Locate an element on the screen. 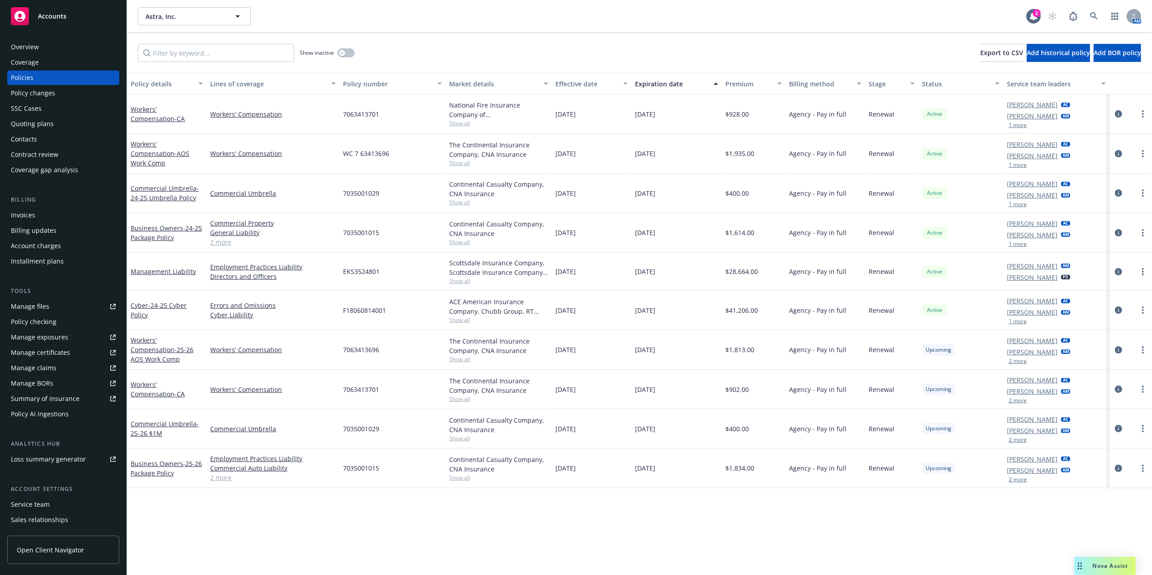  div: Manage exposures is located at coordinates (39, 337).